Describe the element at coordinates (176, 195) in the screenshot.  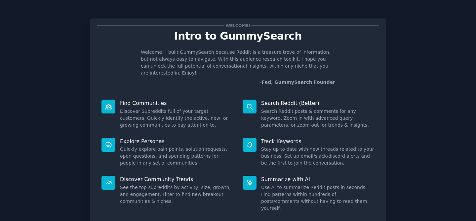
I see `dd: See the top subreddits by activity, size, growth, and engagement. Filter to find new breakout com...` at that location.